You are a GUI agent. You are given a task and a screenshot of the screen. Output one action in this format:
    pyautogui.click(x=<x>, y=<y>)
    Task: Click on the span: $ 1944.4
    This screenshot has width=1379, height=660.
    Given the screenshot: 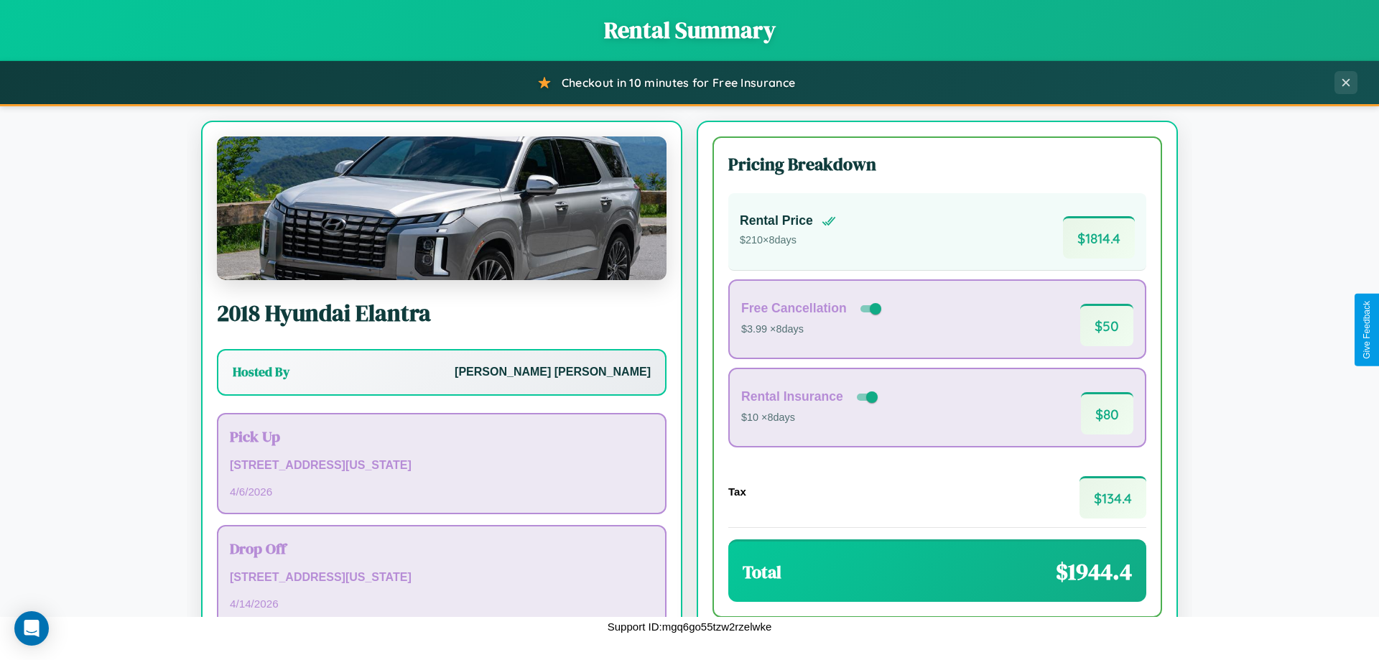 What is the action you would take?
    pyautogui.click(x=1094, y=572)
    